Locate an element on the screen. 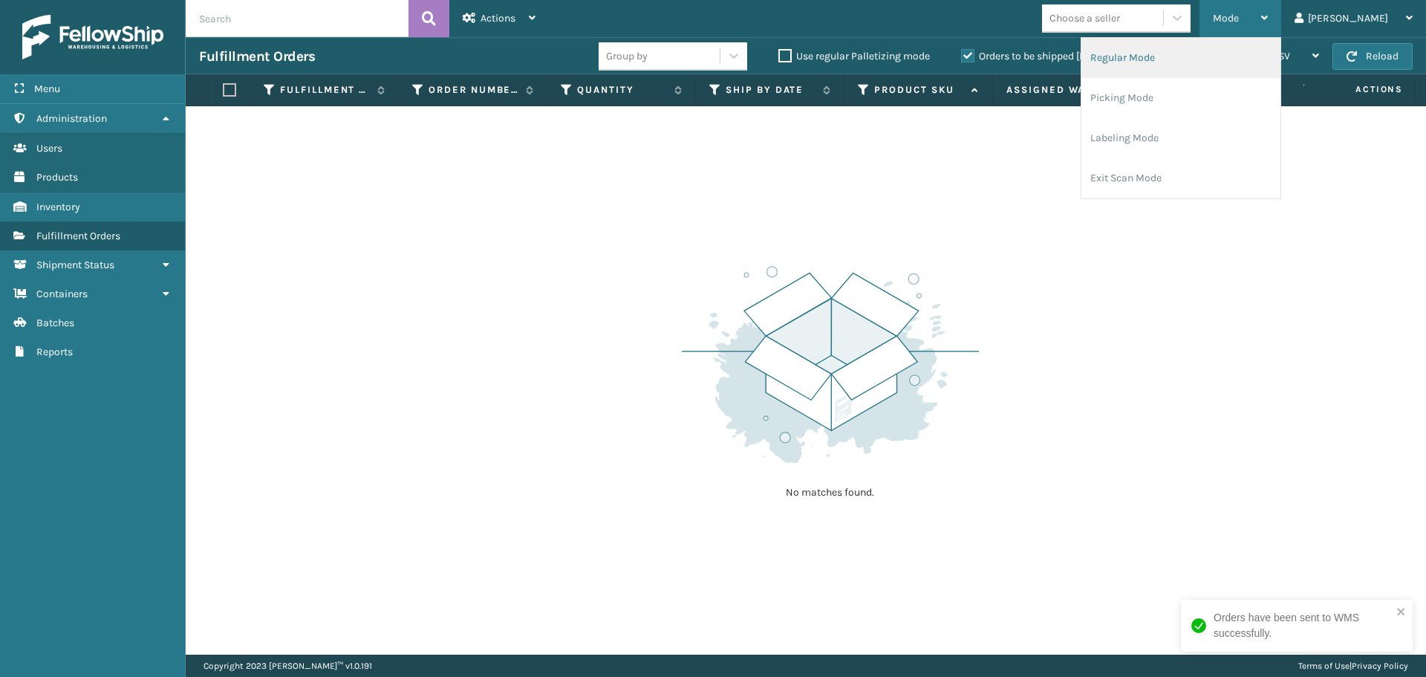  button: Reload is located at coordinates (1373, 56).